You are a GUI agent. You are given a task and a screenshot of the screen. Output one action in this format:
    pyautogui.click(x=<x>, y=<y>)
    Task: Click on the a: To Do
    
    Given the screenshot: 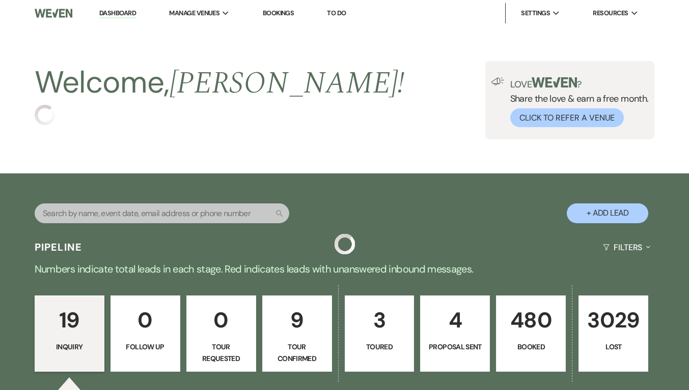 What is the action you would take?
    pyautogui.click(x=336, y=13)
    